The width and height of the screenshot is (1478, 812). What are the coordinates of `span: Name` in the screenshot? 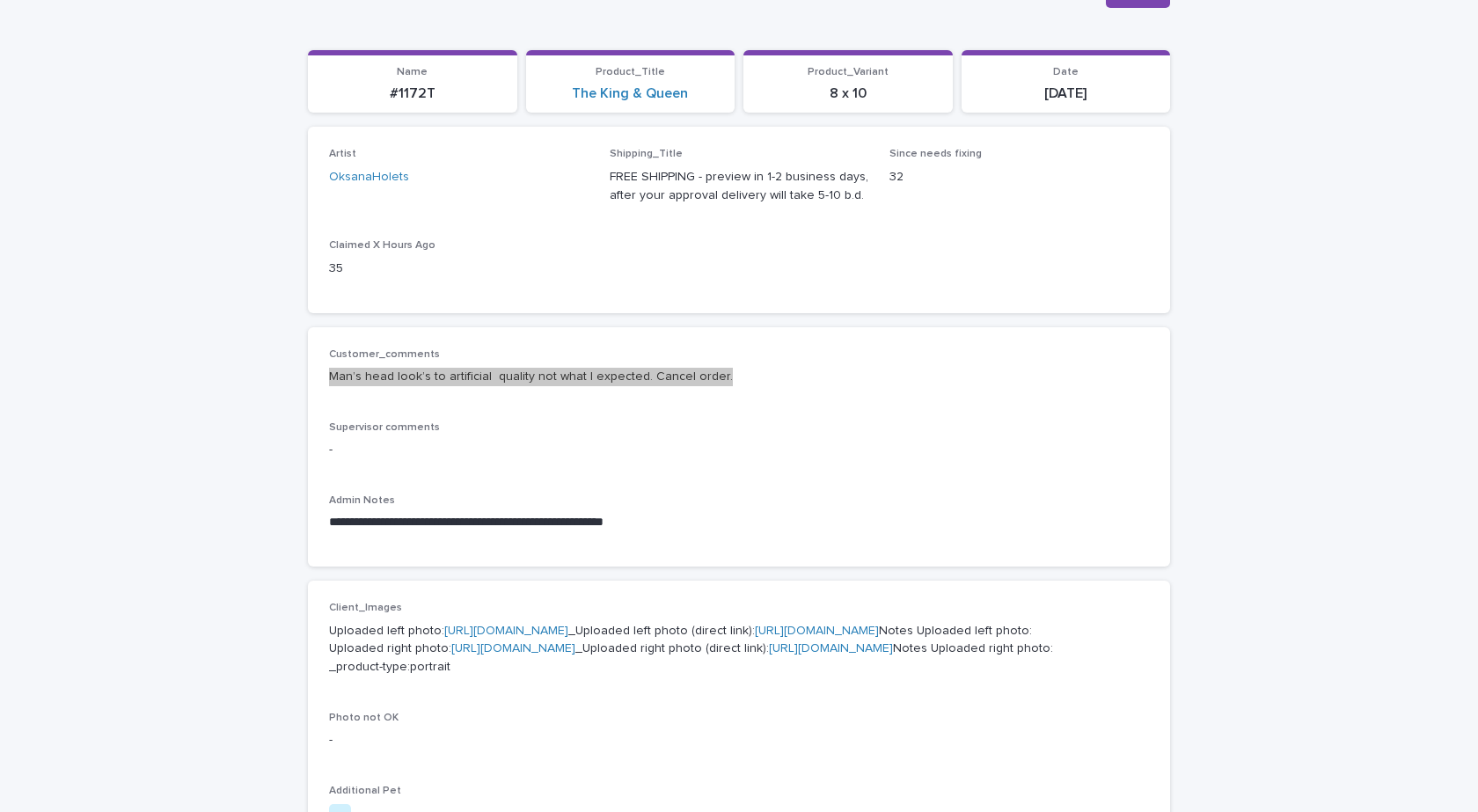 It's located at (411, 72).